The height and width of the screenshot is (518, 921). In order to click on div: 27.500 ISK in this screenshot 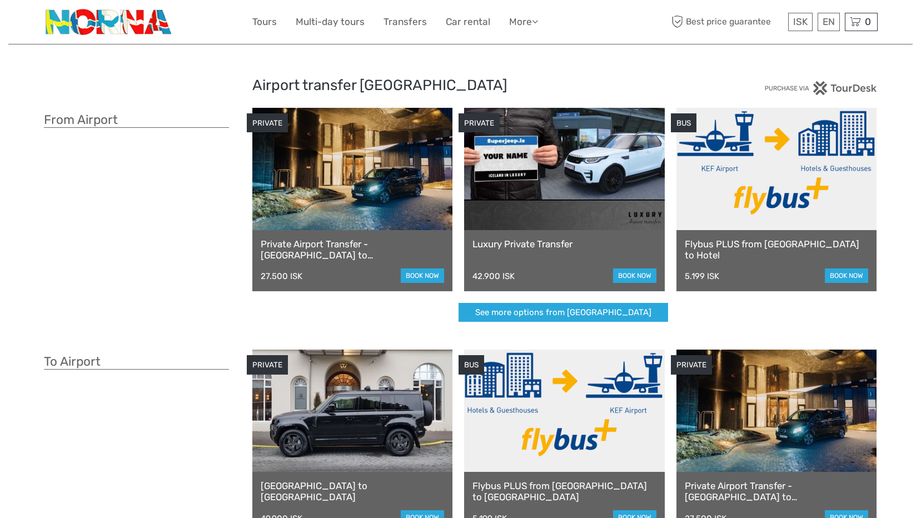, I will do `click(281, 276)`.